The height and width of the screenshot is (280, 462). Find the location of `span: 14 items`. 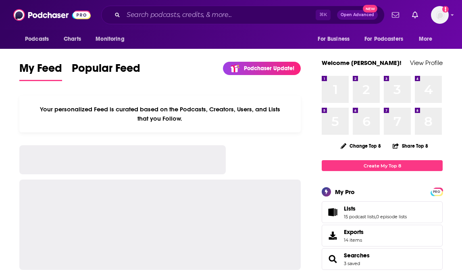

span: 14 items is located at coordinates (354, 240).